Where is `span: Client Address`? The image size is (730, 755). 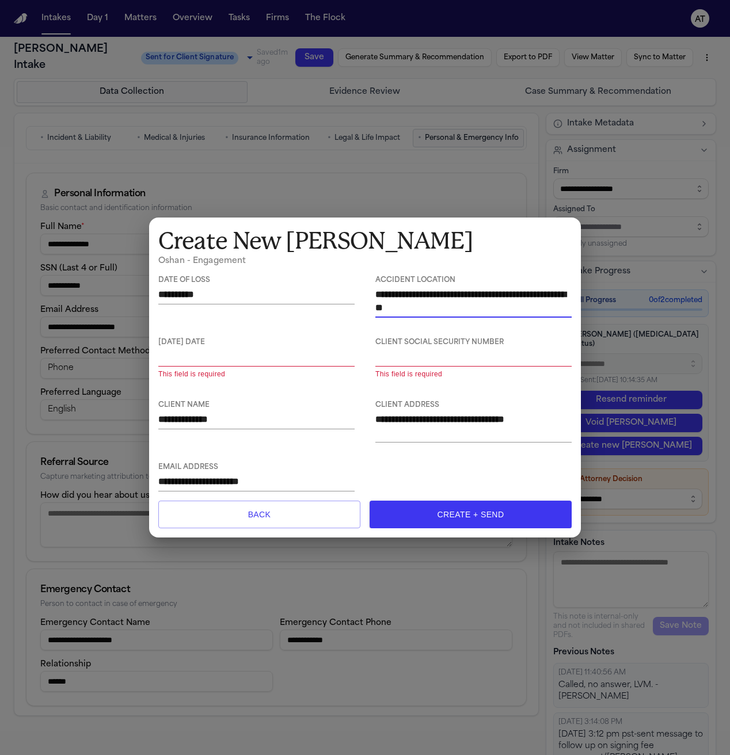 span: Client Address is located at coordinates (473, 405).